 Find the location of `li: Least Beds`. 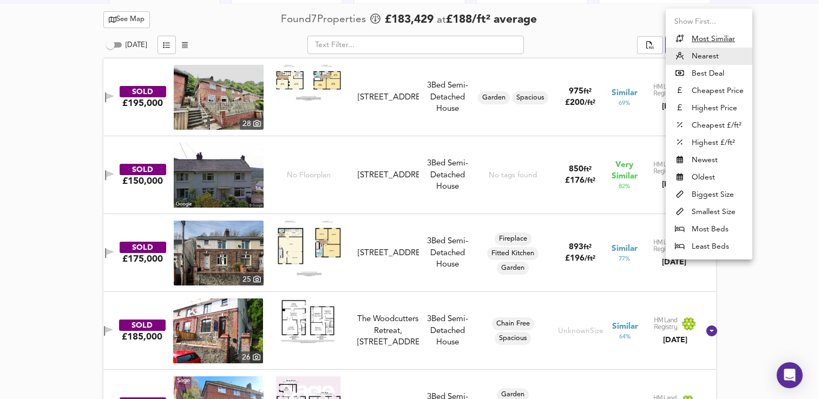

li: Least Beds is located at coordinates (709, 247).